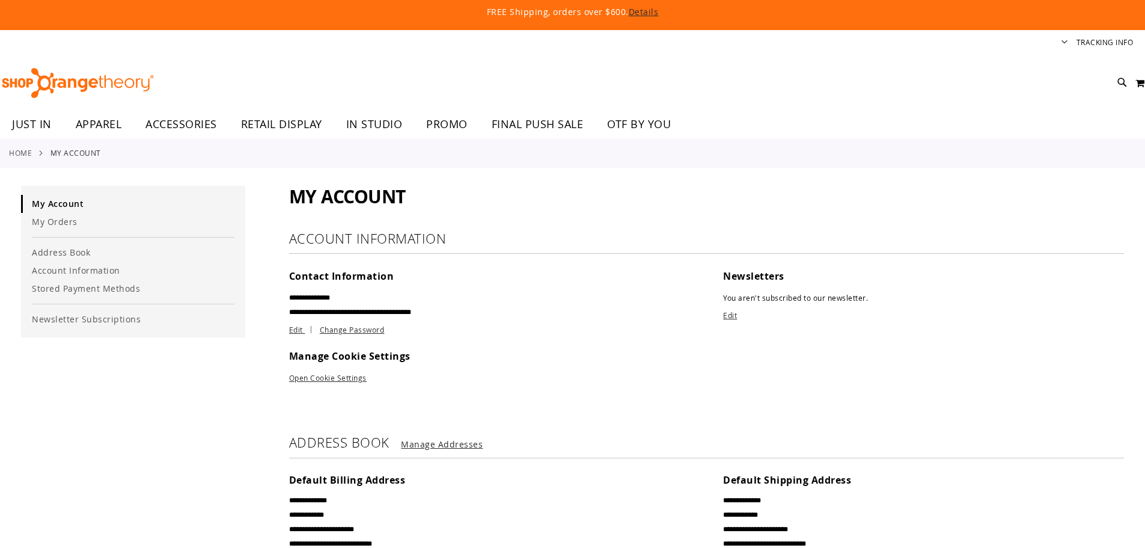 The image size is (1145, 548). I want to click on span: Contact Information, so click(342, 276).